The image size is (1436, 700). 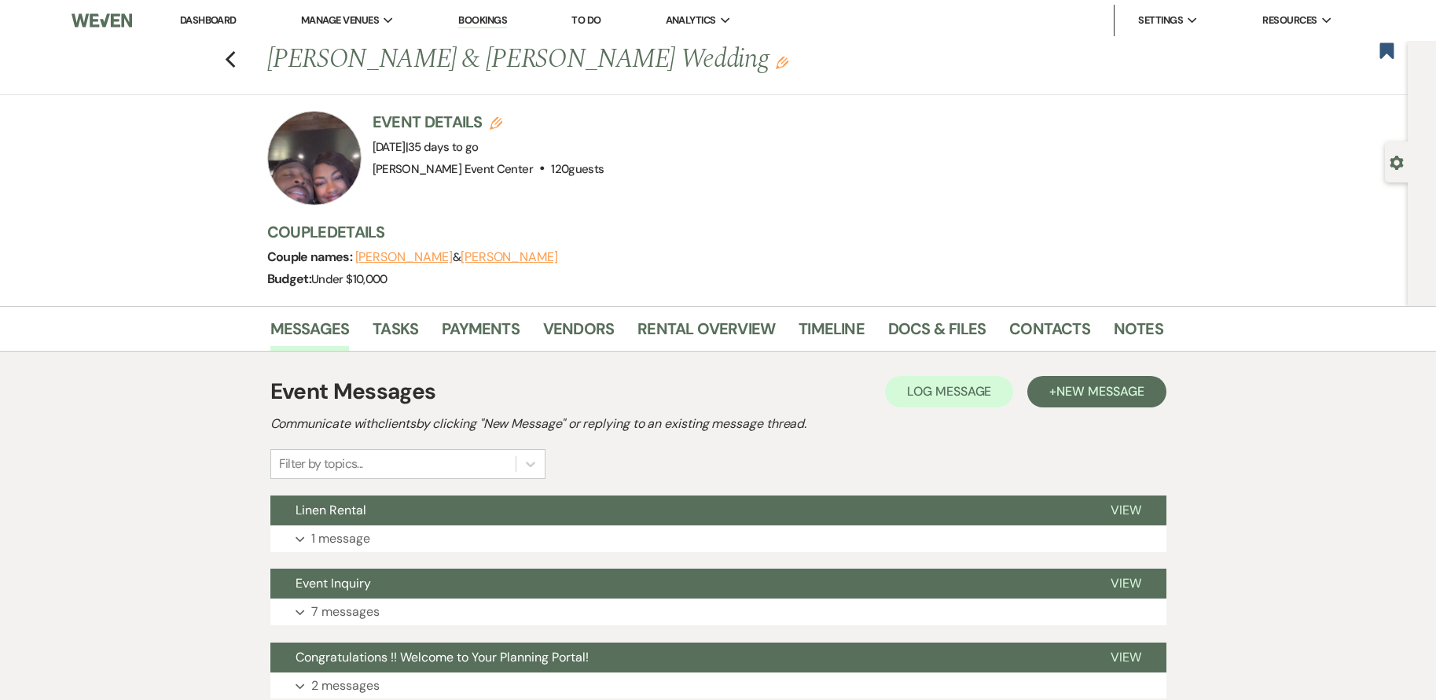 What do you see at coordinates (442, 656) in the screenshot?
I see `span: Congratulations !! Welcome to Your Planning Portal!` at bounding box center [442, 656].